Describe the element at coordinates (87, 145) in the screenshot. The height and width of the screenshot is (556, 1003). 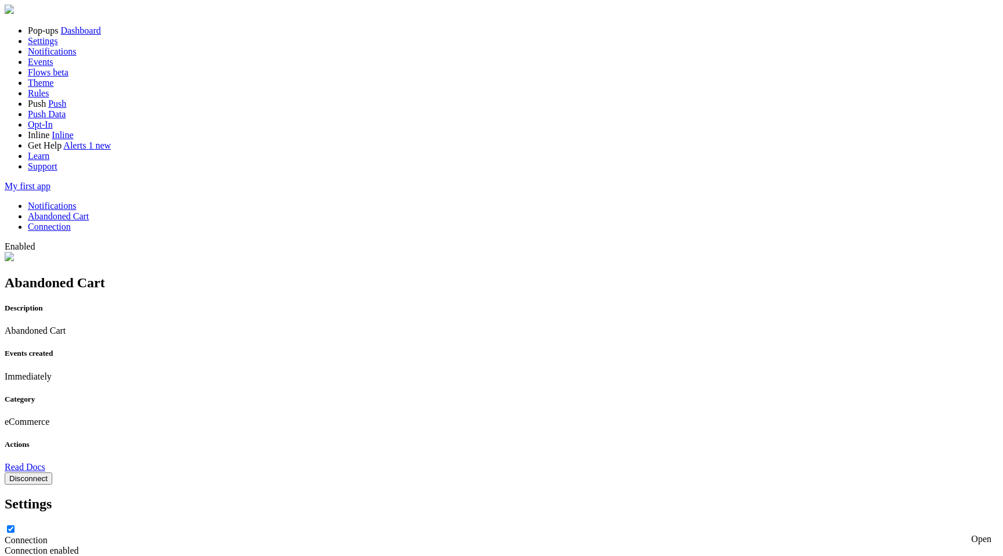
I see `a: Alerts 1 new` at that location.